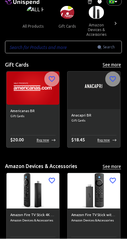  I want to click on h5: Amazon Devices & Accessories, so click(41, 166).